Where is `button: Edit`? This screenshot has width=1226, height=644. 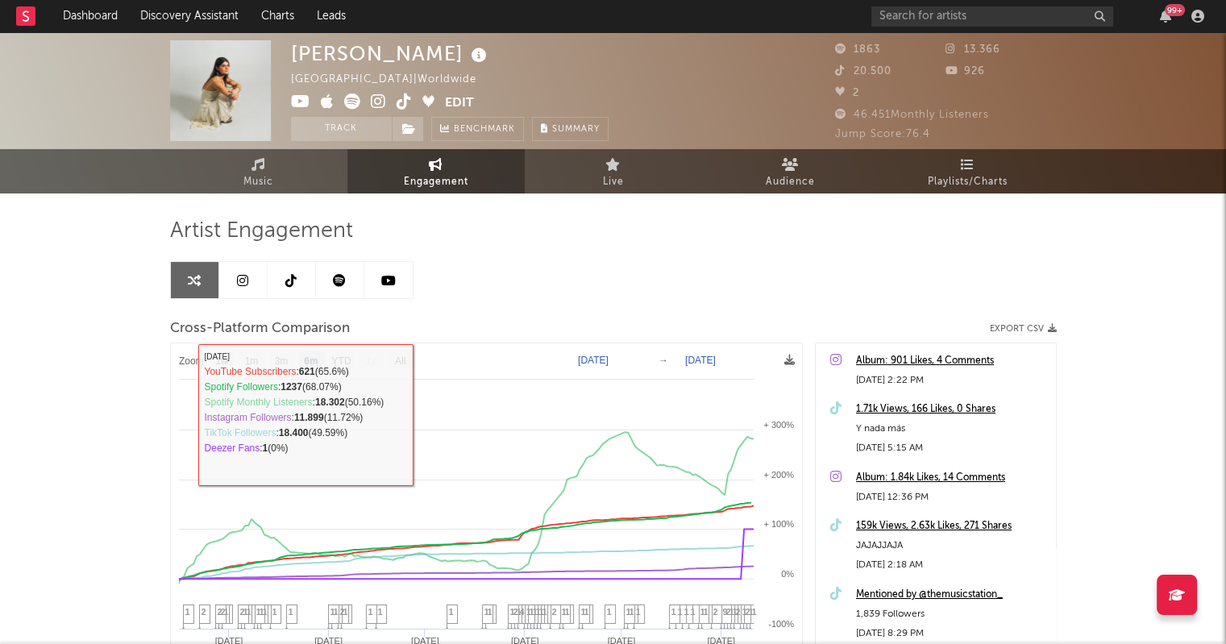 button: Edit is located at coordinates (460, 103).